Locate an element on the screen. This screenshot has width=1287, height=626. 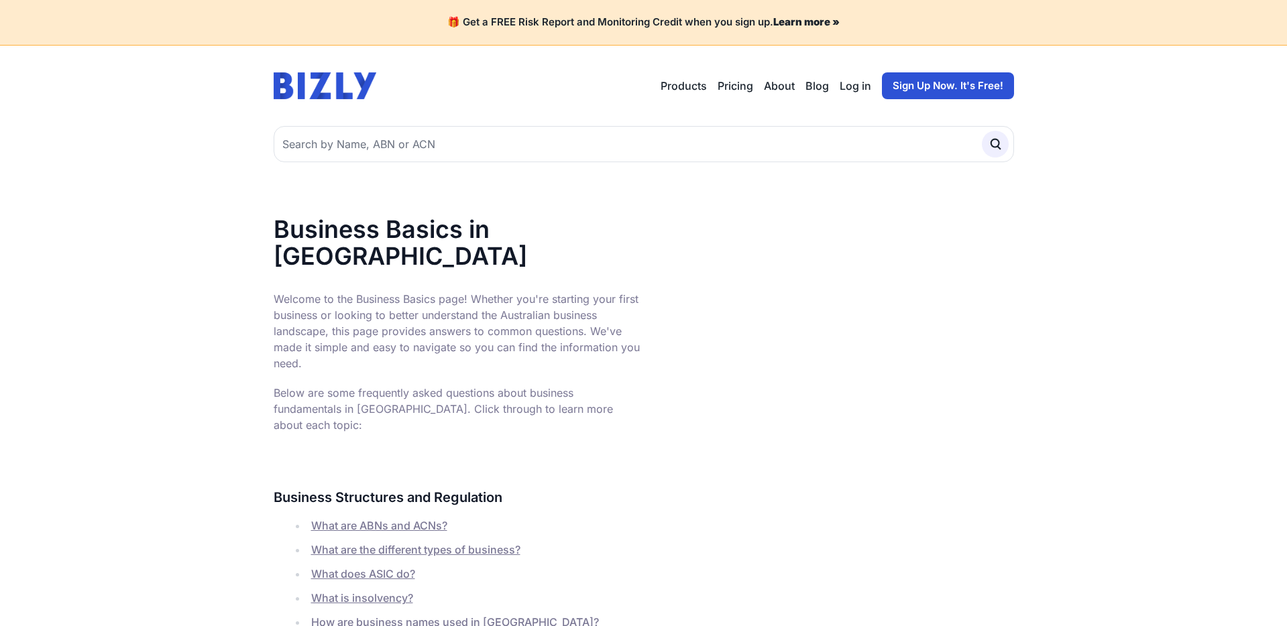
a: What are the different types of business? is located at coordinates (416, 550).